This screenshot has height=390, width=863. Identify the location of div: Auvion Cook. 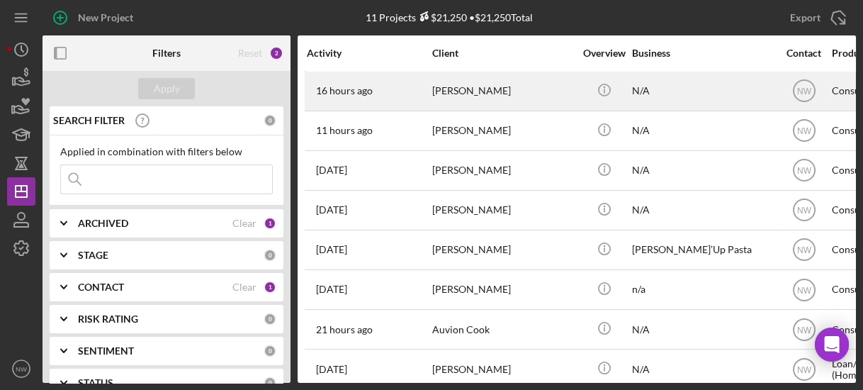
(503, 329).